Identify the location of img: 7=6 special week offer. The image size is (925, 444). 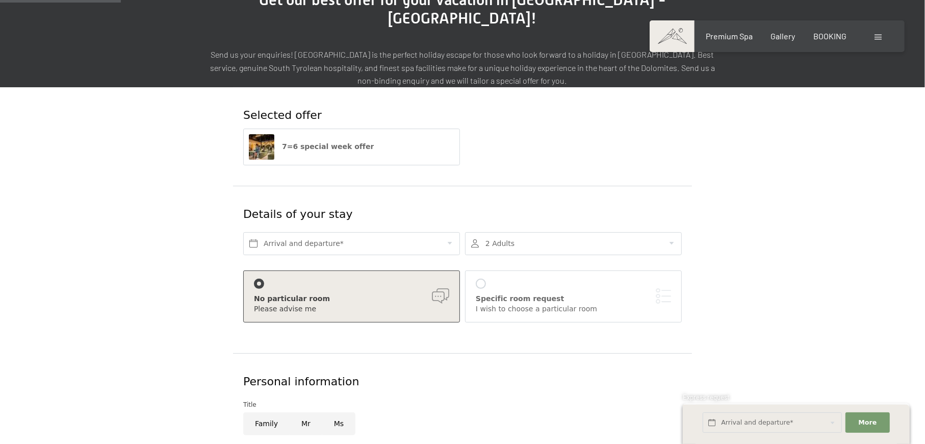
(262, 147).